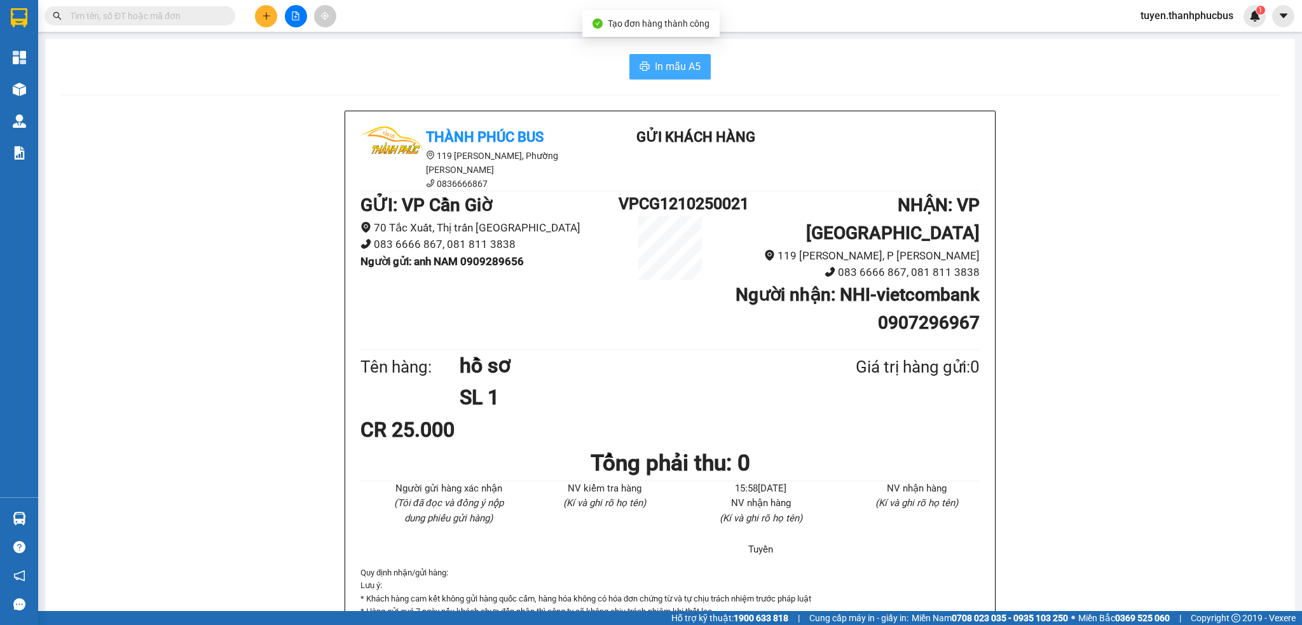 This screenshot has width=1302, height=625. Describe the element at coordinates (19, 18) in the screenshot. I see `img: logo-vxr` at that location.